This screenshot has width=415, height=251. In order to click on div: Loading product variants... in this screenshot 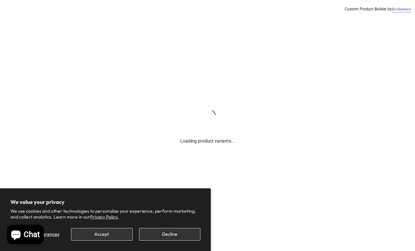, I will do `click(207, 136)`.